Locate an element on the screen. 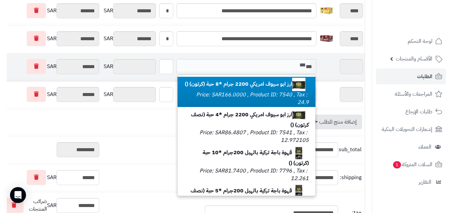 The image size is (450, 213). img: 1747341856-turkish-coffee-cardamom-pack-200-40x40.jpg is located at coordinates (299, 191).